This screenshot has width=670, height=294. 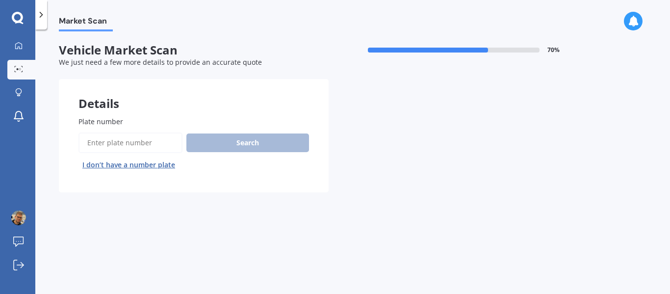 I want to click on img: ACg8ocJiZ8poYpgAPVfZKo35xxyazpfDNmtn2temiqcGEjnSRm3O9unB=s96-c, so click(x=19, y=218).